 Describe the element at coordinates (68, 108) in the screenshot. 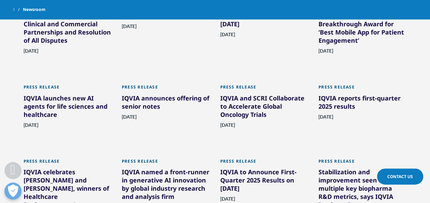

I see `div: IQVIA launches new AI agents for life sciences and healthcare` at that location.